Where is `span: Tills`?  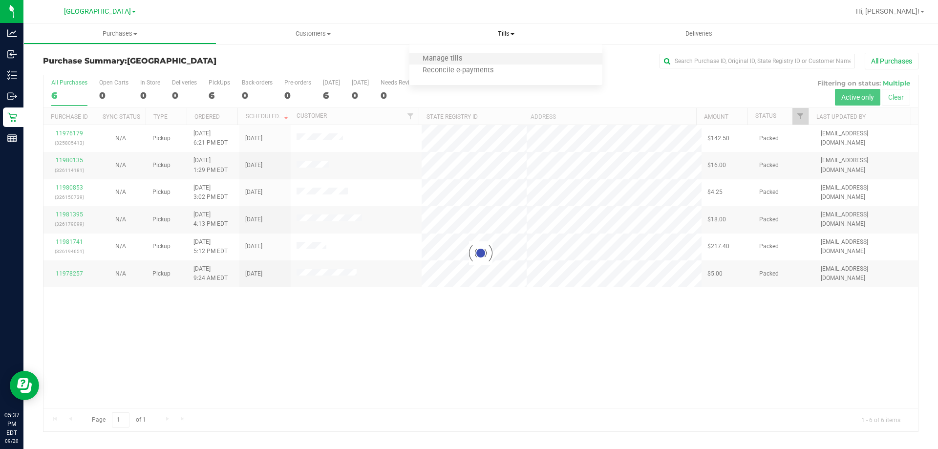 span: Tills is located at coordinates (506, 34).